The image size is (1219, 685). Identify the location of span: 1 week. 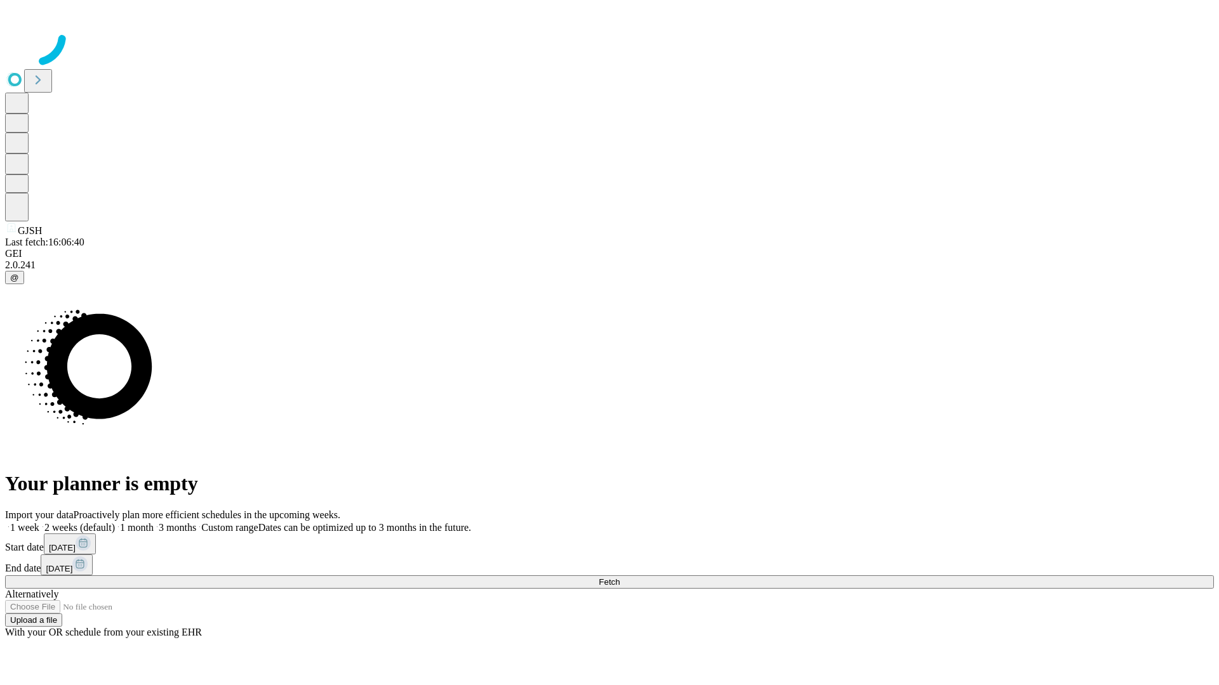
(25, 527).